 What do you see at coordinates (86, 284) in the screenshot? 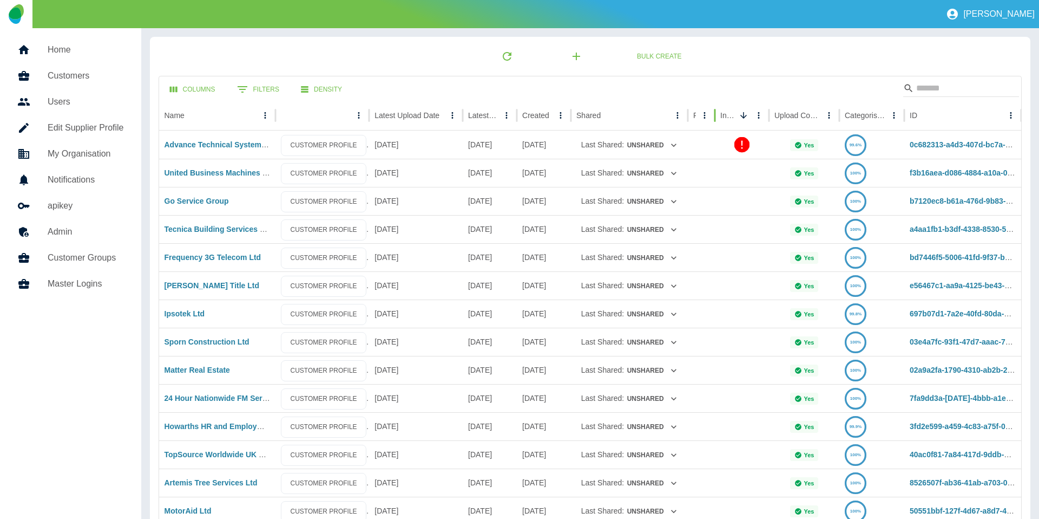
I see `h5: Master Logins` at bounding box center [86, 284].